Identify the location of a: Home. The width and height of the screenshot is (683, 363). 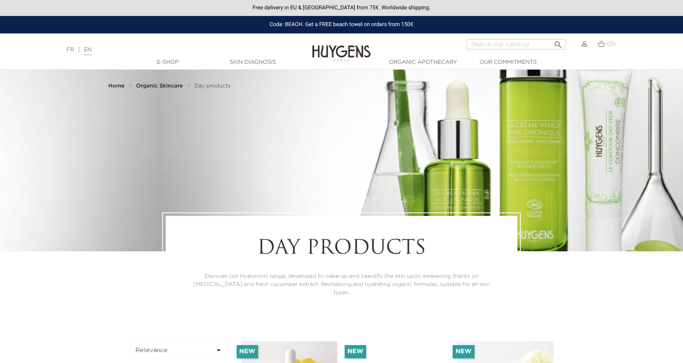
(117, 86).